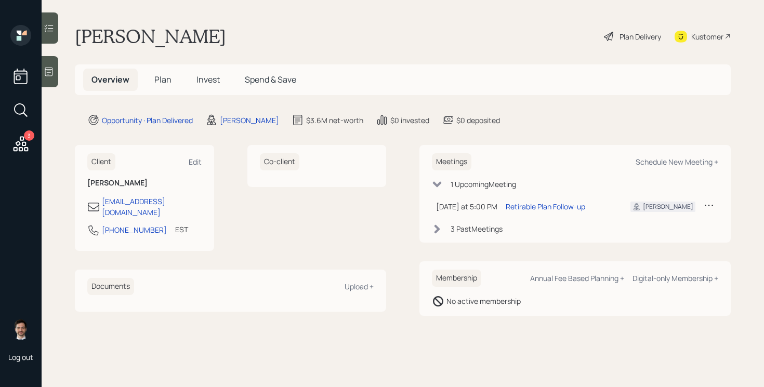 The image size is (764, 387). What do you see at coordinates (452, 162) in the screenshot?
I see `h6: Meetings` at bounding box center [452, 162].